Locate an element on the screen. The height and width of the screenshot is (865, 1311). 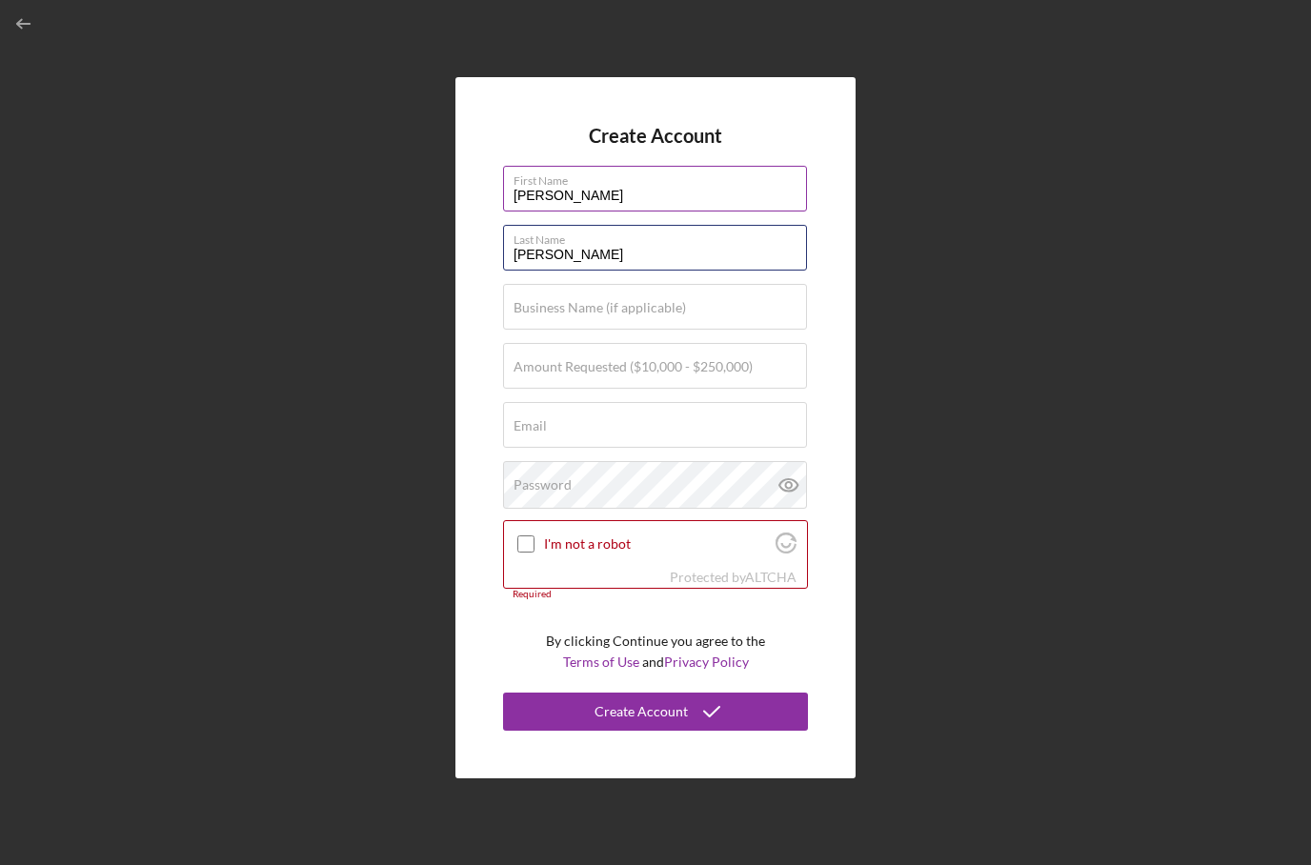
button: Create Account is located at coordinates (656, 712).